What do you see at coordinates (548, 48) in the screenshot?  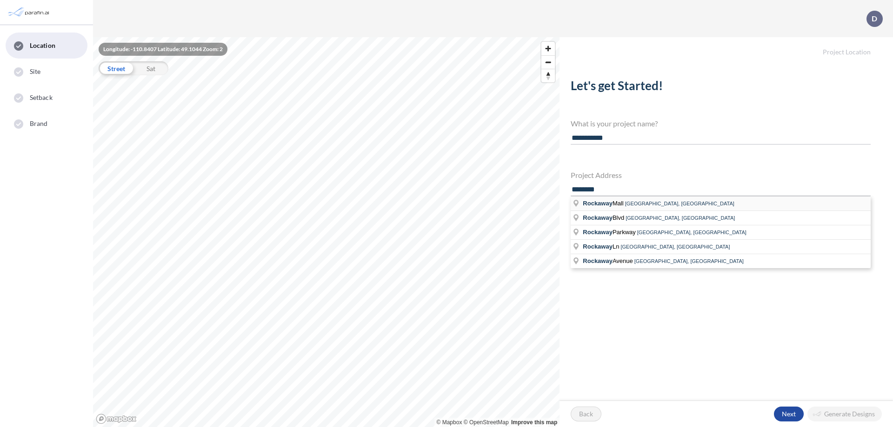 I see `span: Zoom in` at bounding box center [548, 48].